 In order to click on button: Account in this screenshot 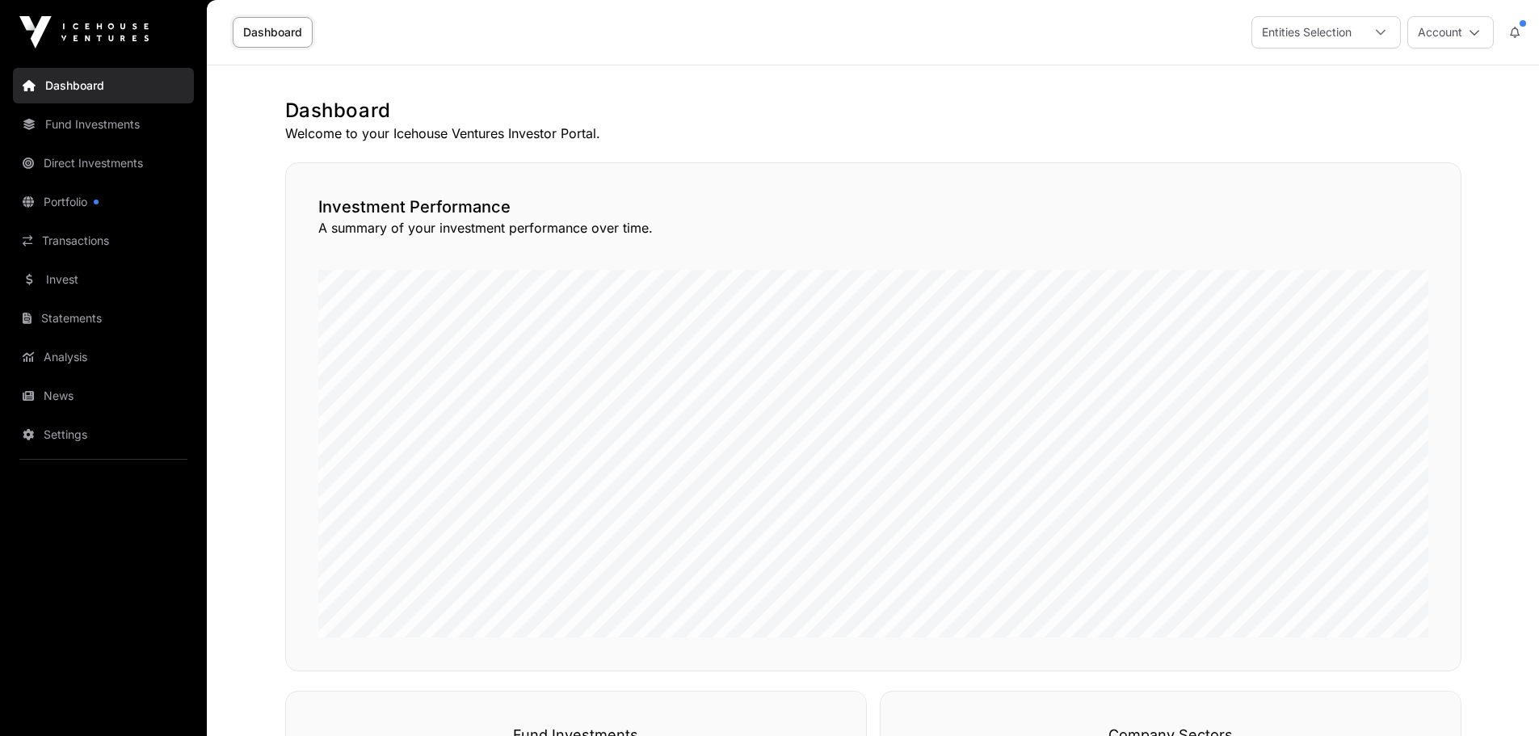, I will do `click(1450, 32)`.